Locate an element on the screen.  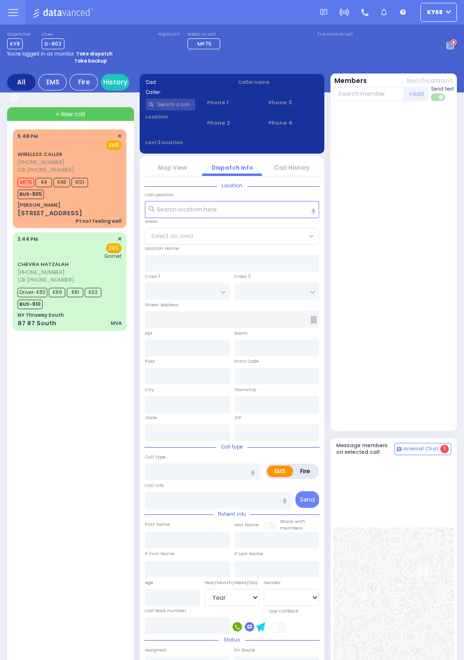
label: First Name is located at coordinates (158, 524).